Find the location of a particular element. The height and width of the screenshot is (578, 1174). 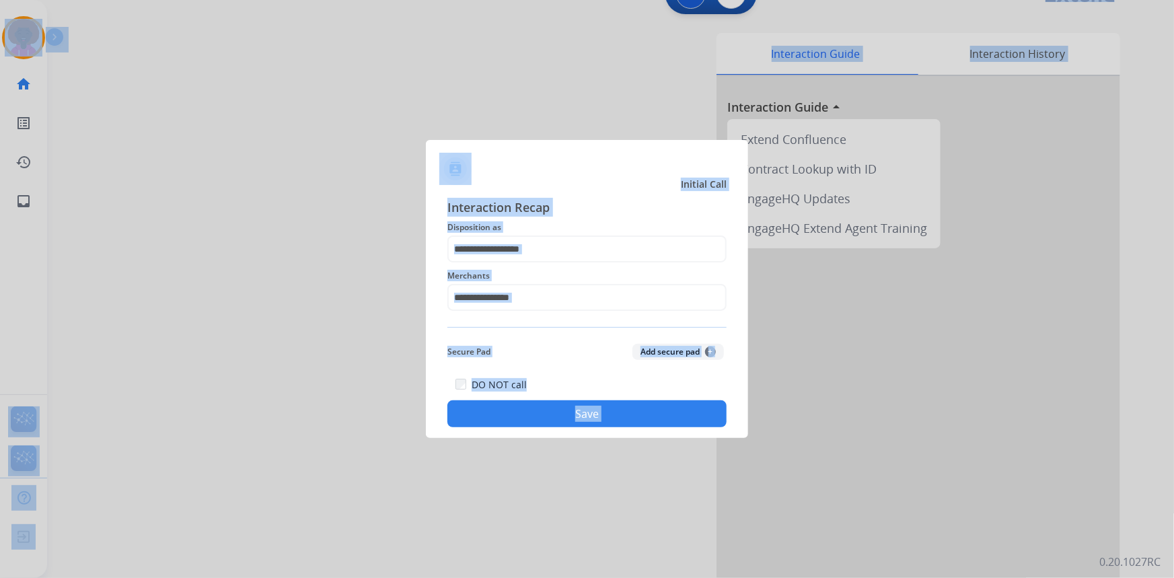

span: Merchants is located at coordinates (587, 276).